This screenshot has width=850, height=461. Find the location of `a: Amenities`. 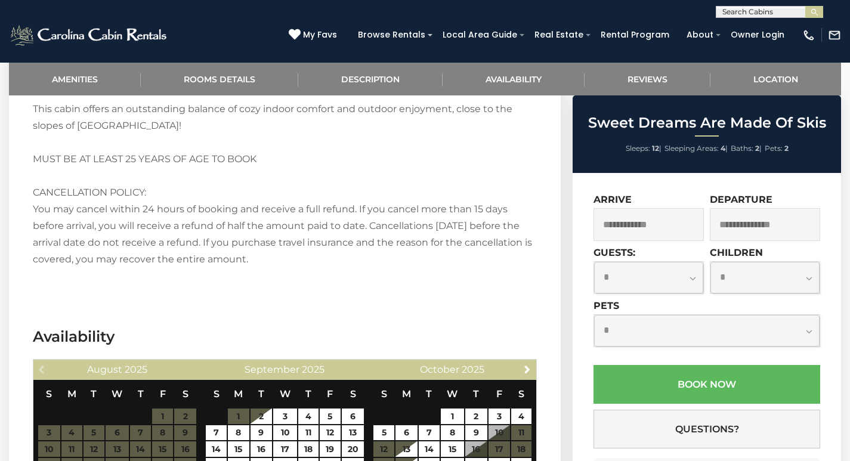

a: Amenities is located at coordinates (75, 79).